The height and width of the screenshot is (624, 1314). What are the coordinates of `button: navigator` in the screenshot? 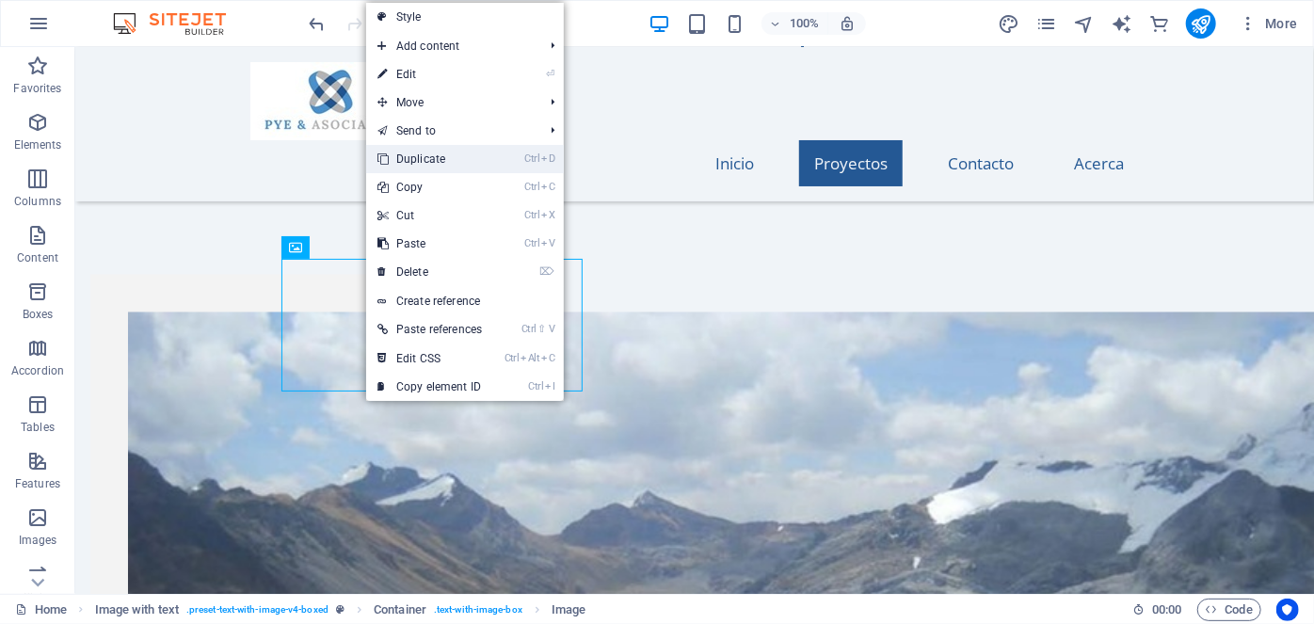 It's located at (1084, 24).